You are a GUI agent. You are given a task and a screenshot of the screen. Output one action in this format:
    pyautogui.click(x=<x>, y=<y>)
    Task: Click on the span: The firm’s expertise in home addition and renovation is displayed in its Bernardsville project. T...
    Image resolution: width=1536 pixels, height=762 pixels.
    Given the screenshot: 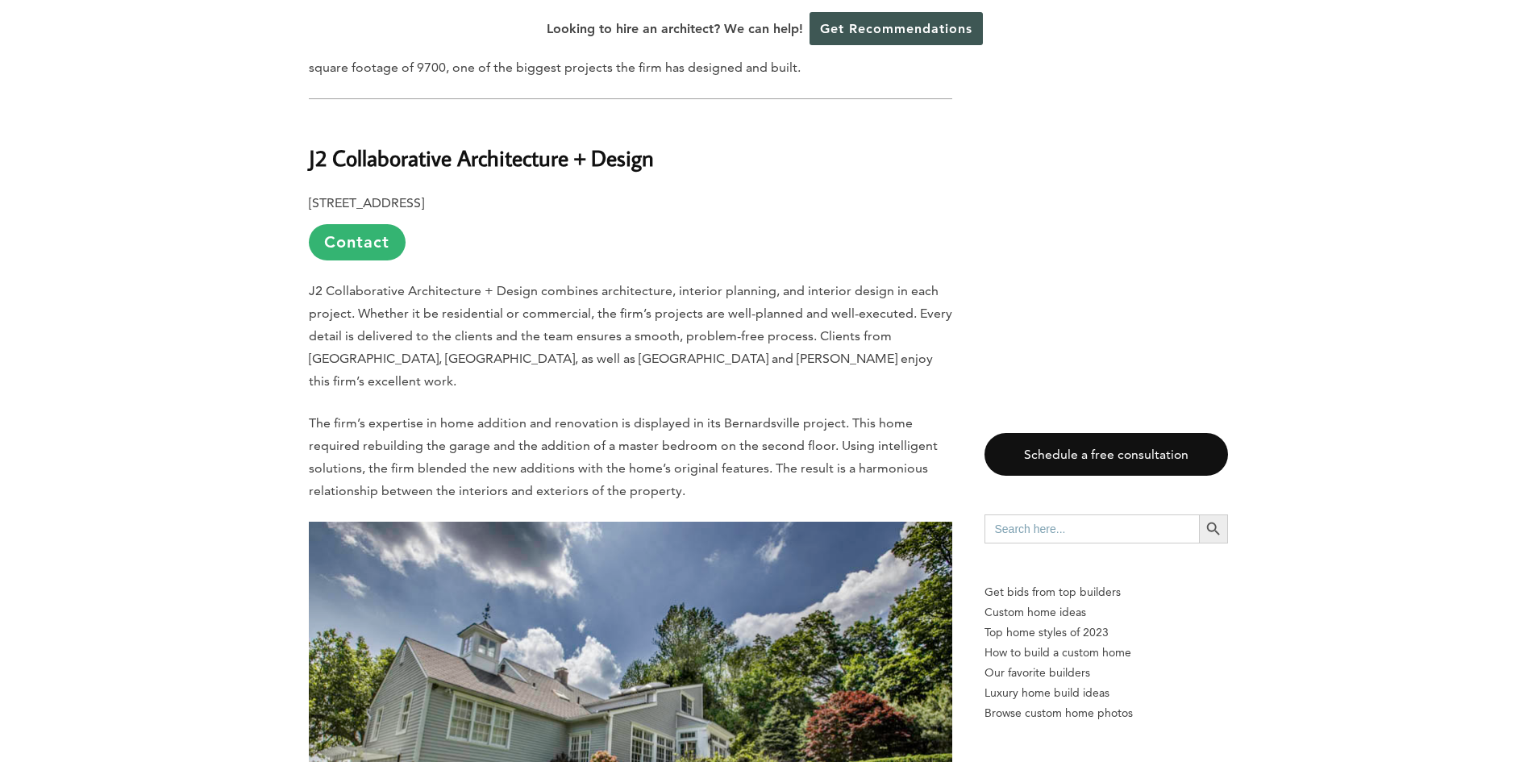 What is the action you would take?
    pyautogui.click(x=623, y=456)
    